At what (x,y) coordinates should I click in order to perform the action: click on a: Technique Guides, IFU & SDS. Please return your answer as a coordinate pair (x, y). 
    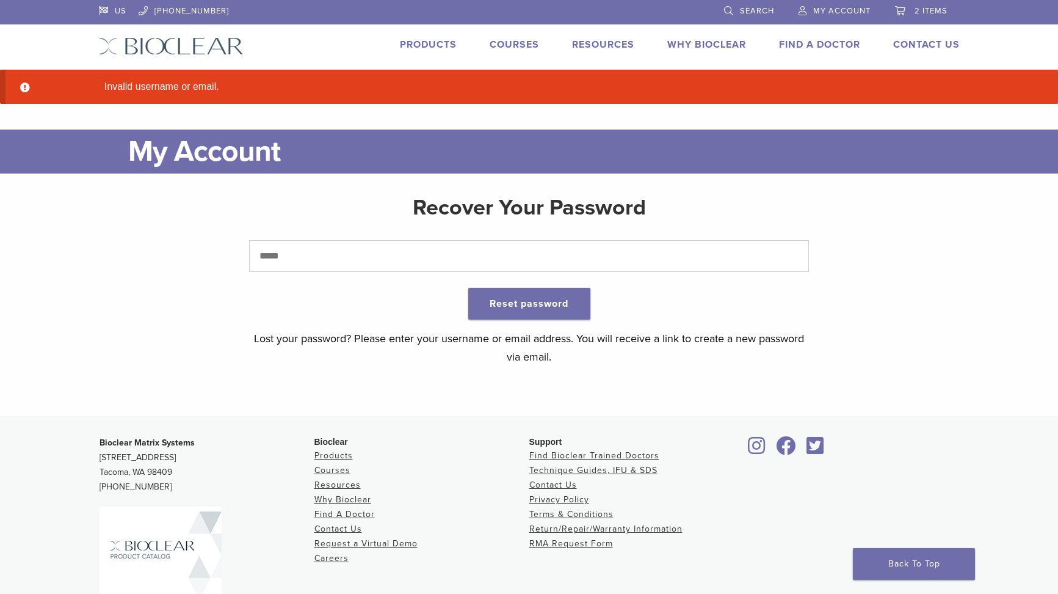
    Looking at the image, I should click on (594, 470).